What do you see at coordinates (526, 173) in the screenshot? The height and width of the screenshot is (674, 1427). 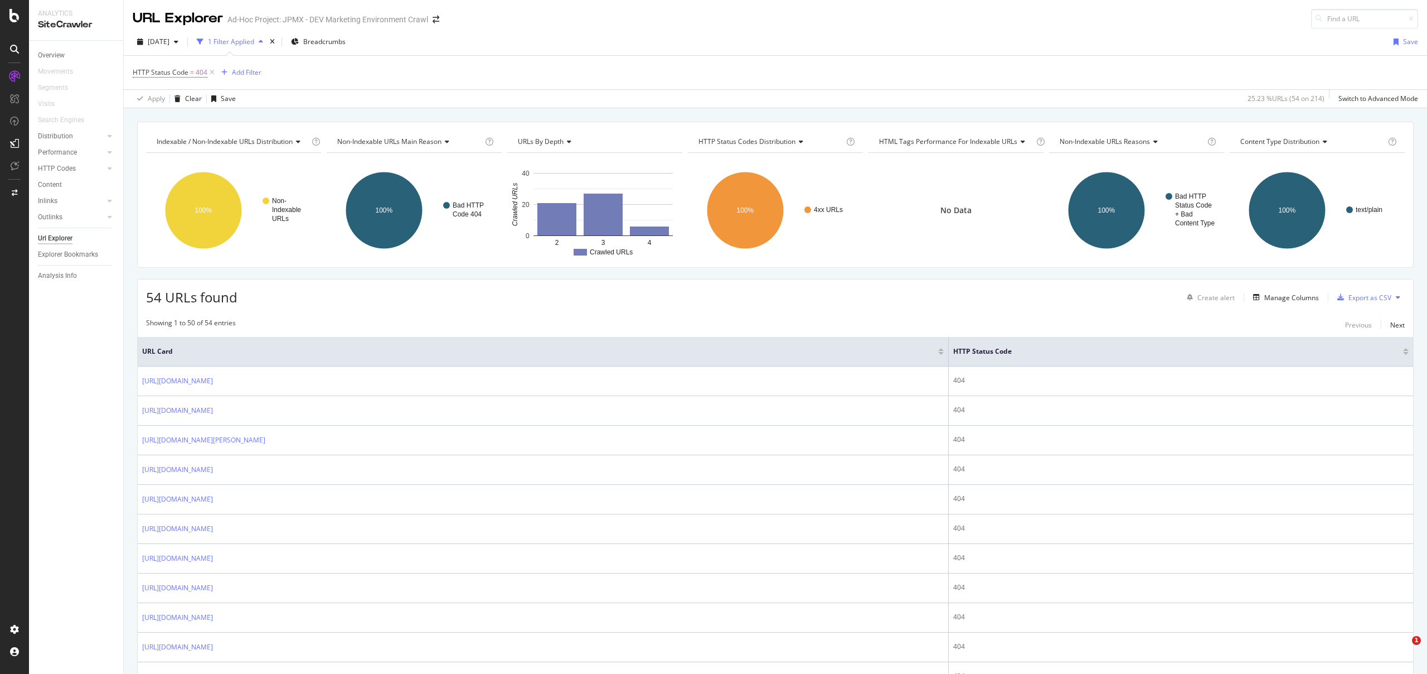 I see `text: 40` at bounding box center [526, 173].